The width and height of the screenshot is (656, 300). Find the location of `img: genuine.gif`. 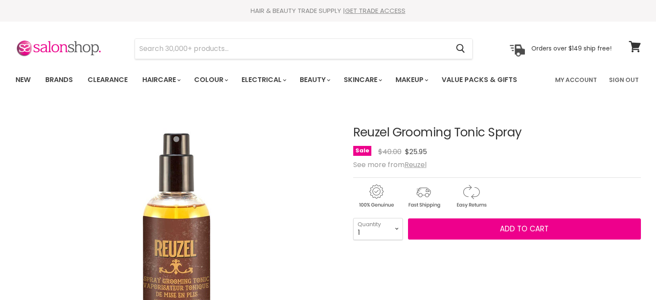

img: genuine.gif is located at coordinates (376, 196).